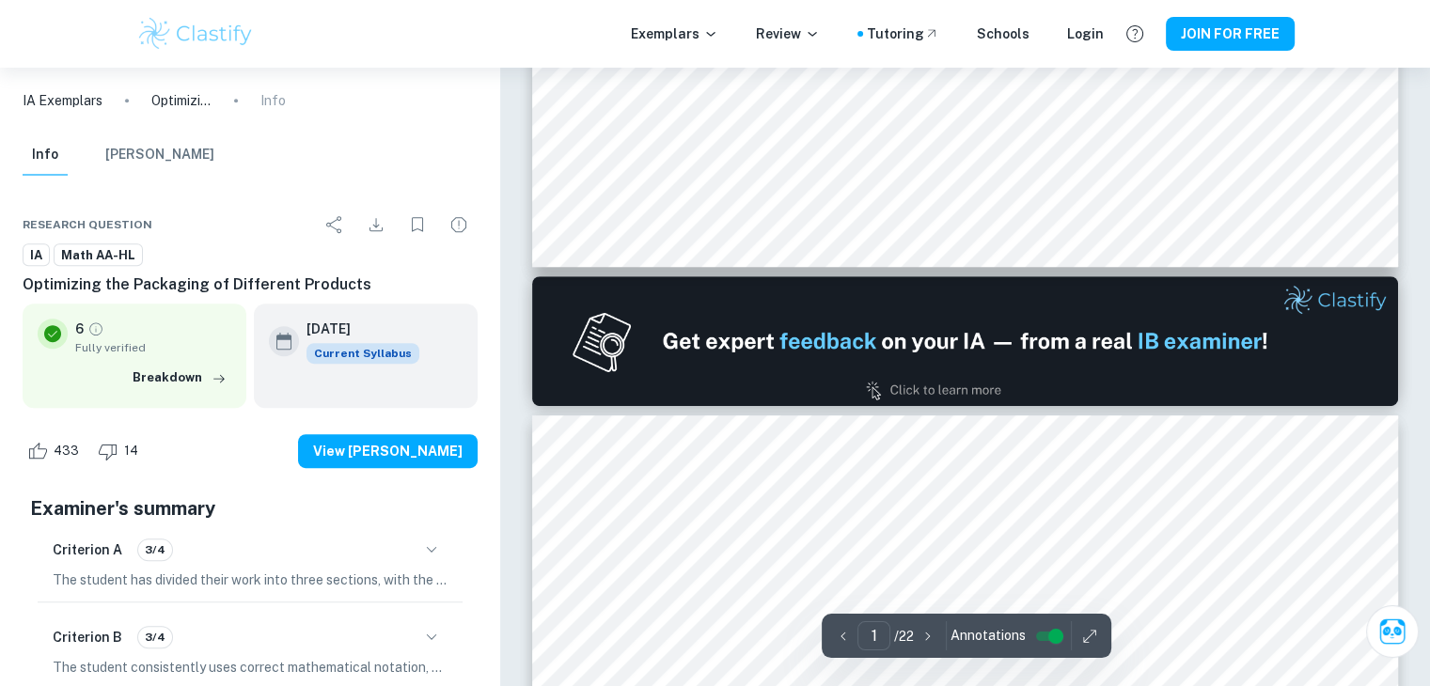 Image resolution: width=1430 pixels, height=686 pixels. What do you see at coordinates (1392, 632) in the screenshot?
I see `button: Ask Clai` at bounding box center [1392, 632].